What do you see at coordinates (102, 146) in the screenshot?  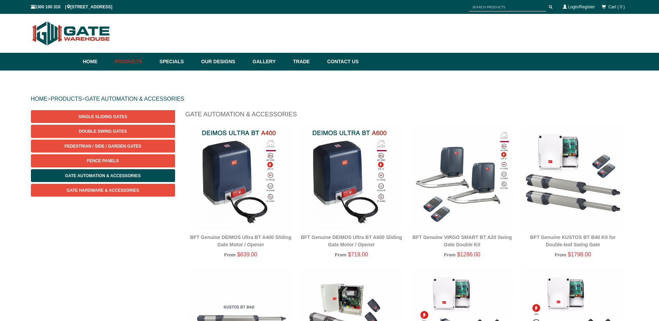 I see `span: Pedestrian / Side / Garden Gates` at bounding box center [102, 146].